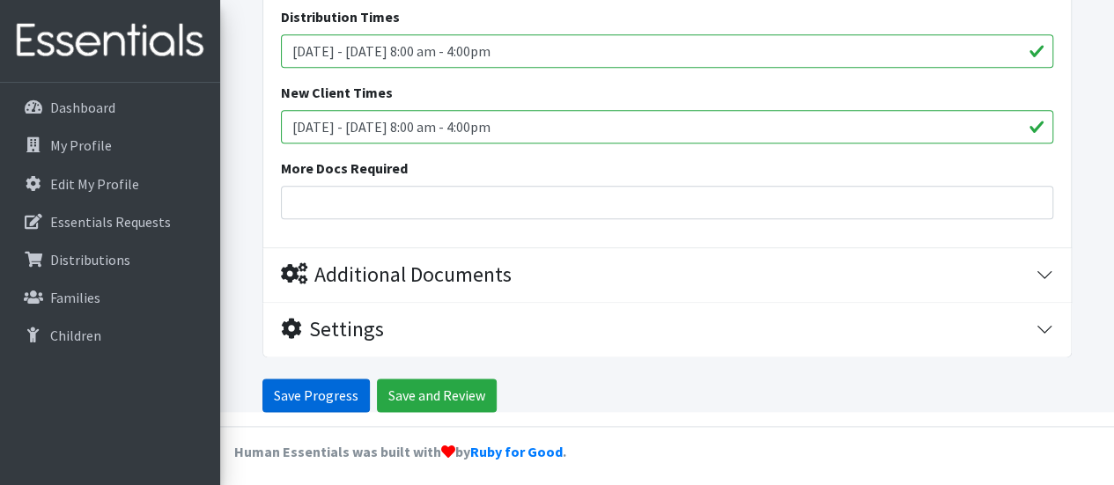  What do you see at coordinates (110, 107) in the screenshot?
I see `a: Dashboard` at bounding box center [110, 107].